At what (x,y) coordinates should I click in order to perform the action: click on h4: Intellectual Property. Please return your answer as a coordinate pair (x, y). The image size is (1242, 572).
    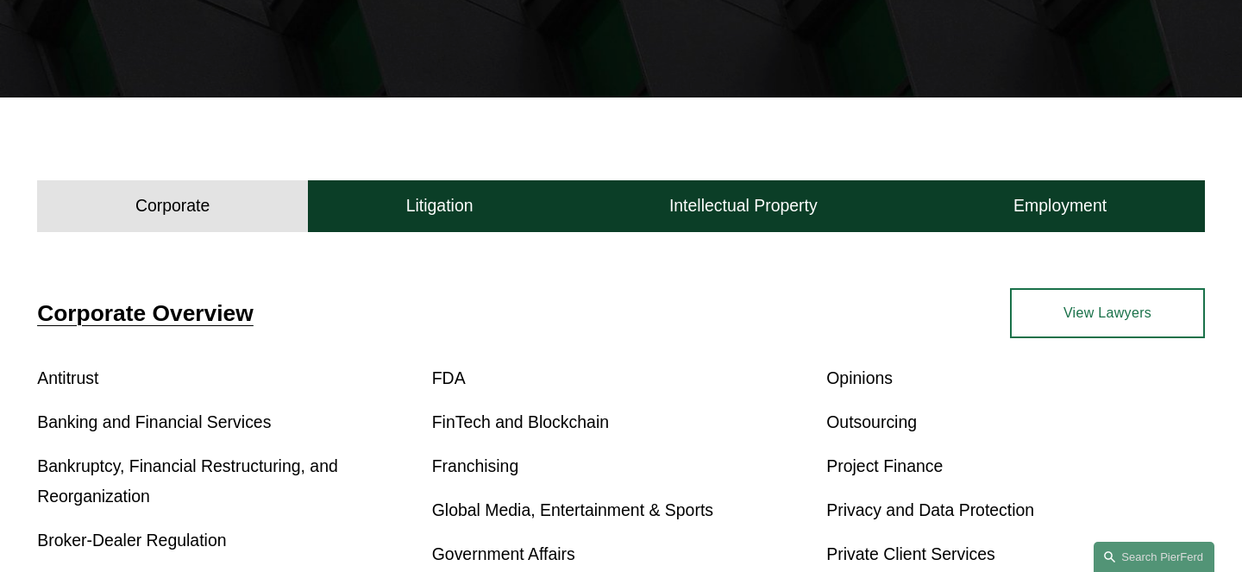
    Looking at the image, I should click on (743, 205).